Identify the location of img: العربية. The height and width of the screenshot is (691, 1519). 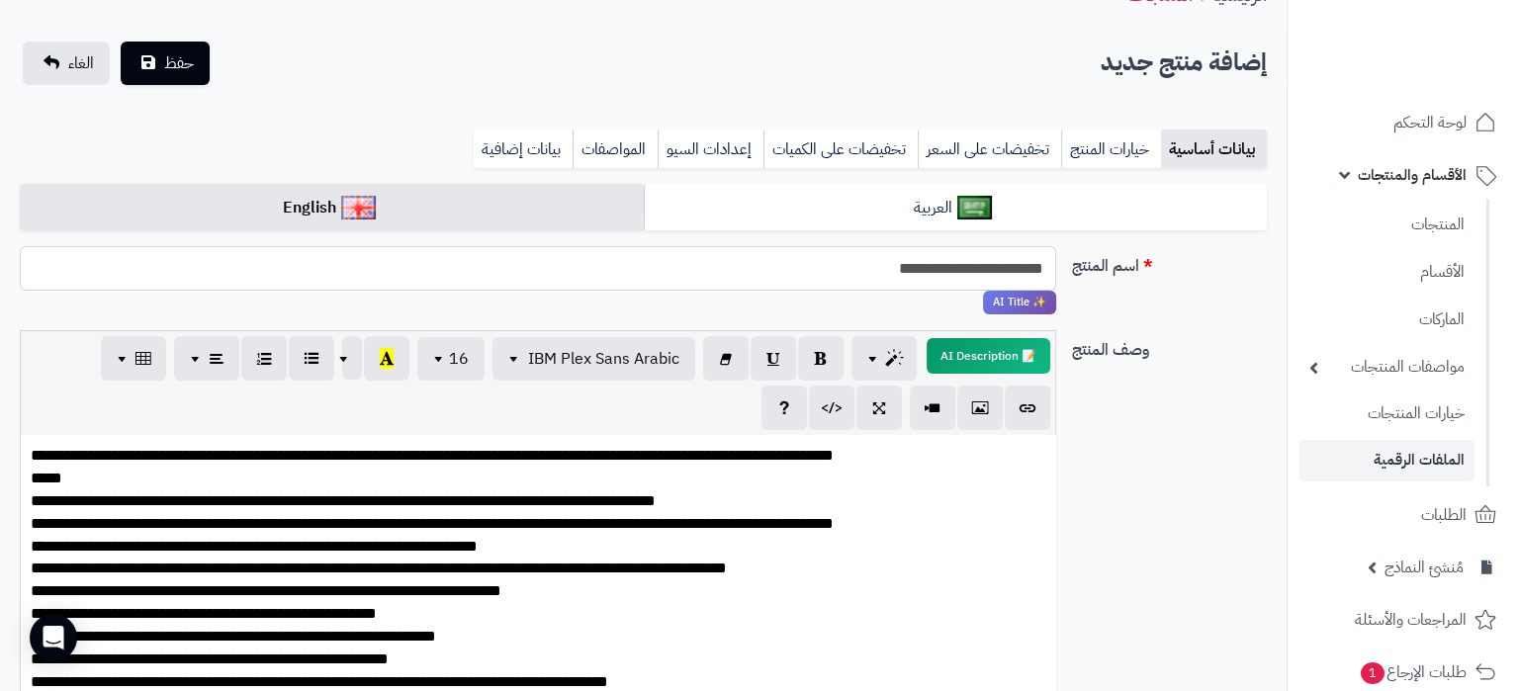
(974, 208).